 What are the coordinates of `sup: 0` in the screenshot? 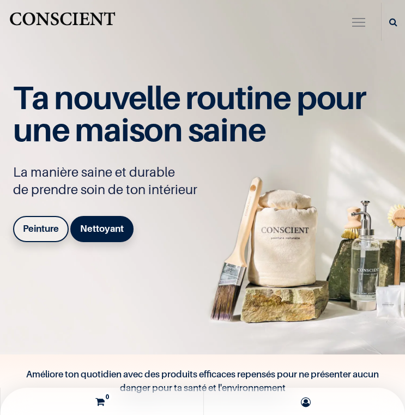 It's located at (107, 396).